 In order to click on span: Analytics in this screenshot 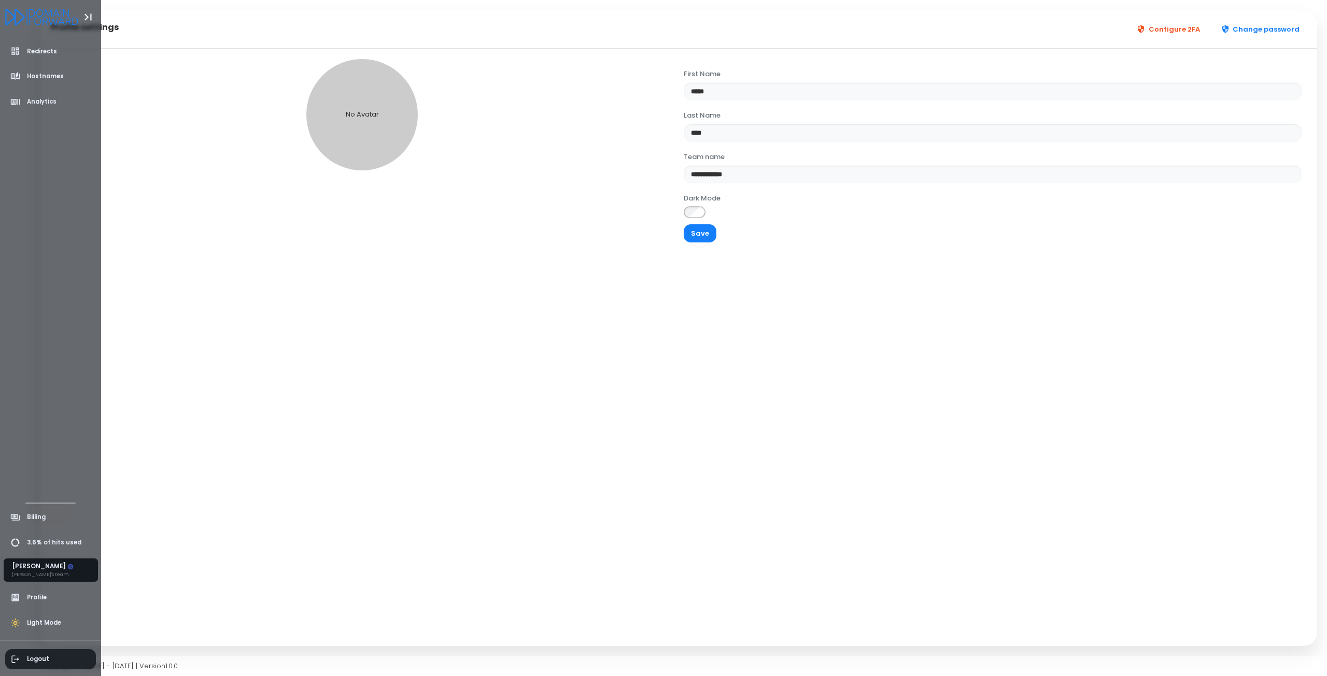, I will do `click(41, 102)`.